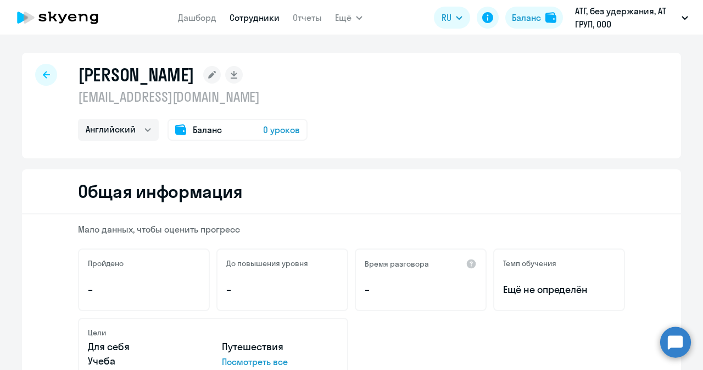 This screenshot has height=370, width=703. Describe the element at coordinates (307, 18) in the screenshot. I see `a: Отчеты` at that location.